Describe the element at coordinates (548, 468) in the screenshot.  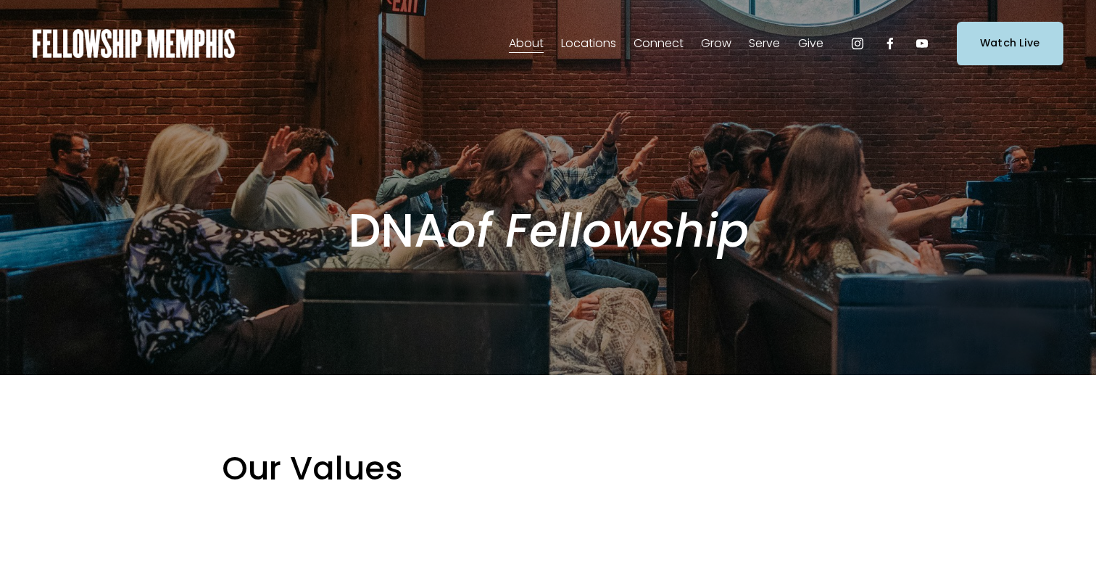
I see `h2: Our Values` at that location.